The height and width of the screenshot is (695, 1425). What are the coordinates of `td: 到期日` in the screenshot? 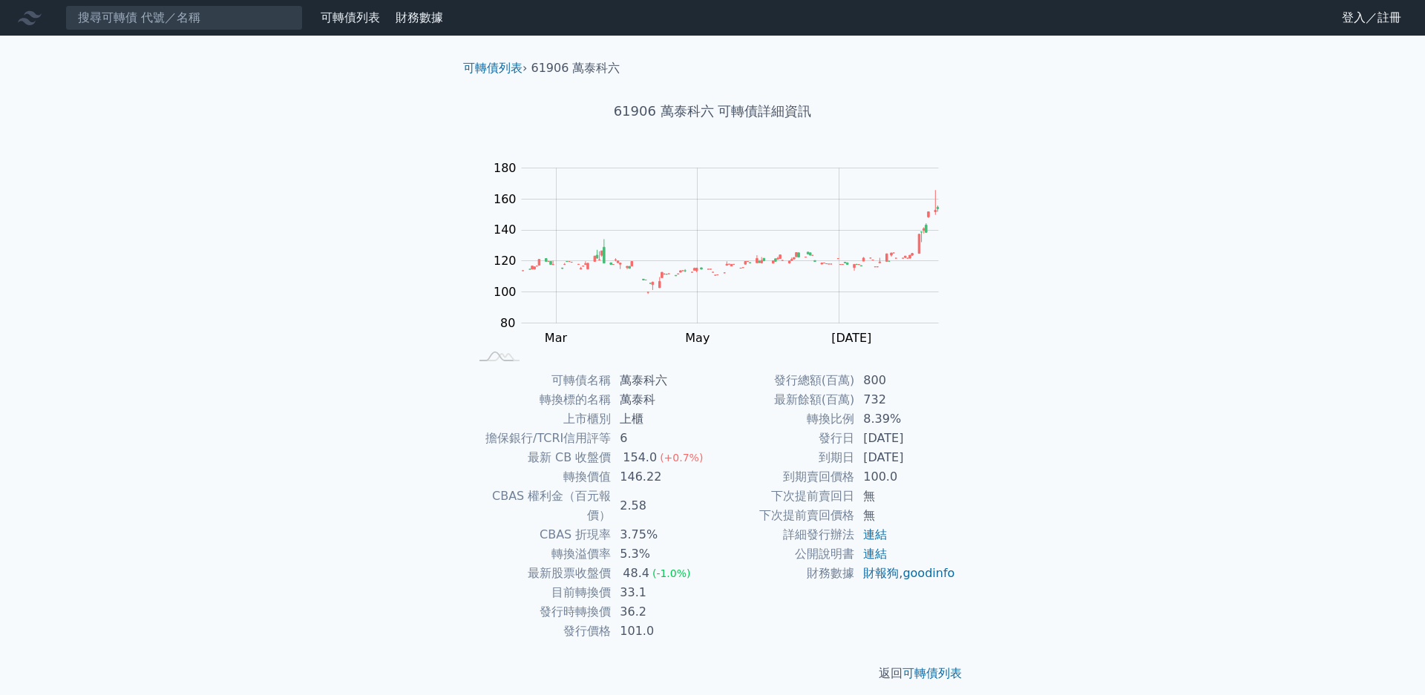 It's located at (783, 458).